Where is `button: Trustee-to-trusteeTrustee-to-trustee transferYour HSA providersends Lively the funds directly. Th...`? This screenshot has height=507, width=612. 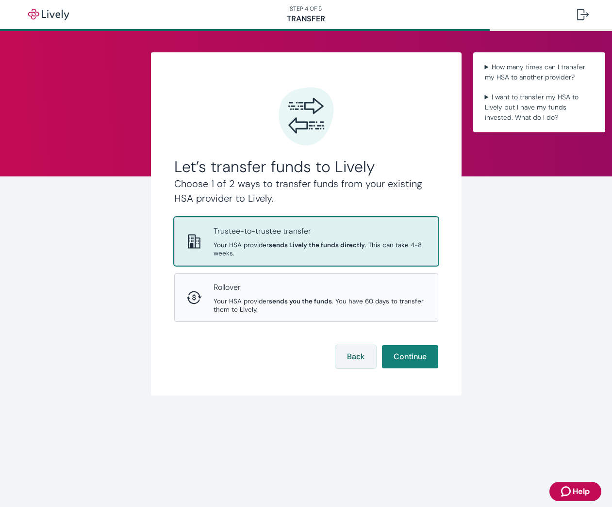 button: Trustee-to-trusteeTrustee-to-trustee transferYour HSA providersends Lively the funds directly. Th... is located at coordinates (306, 242).